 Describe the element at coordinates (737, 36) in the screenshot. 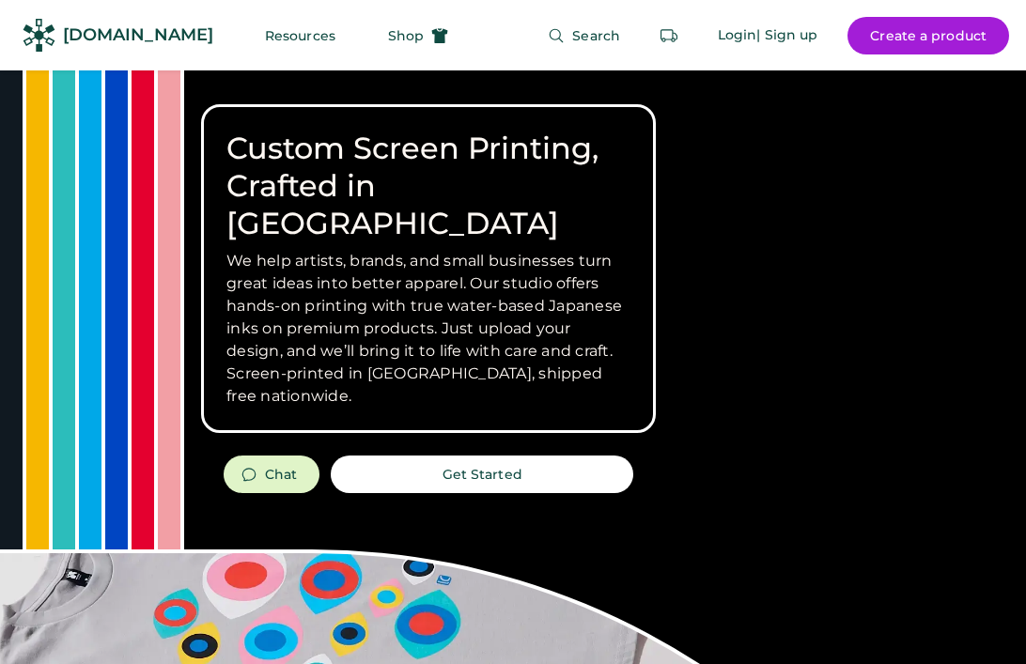

I see `div: Login` at that location.